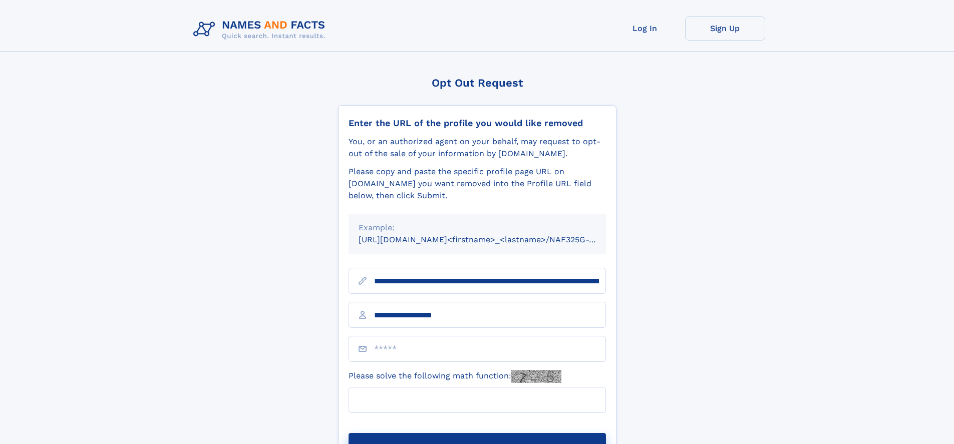 The height and width of the screenshot is (444, 954). I want to click on a: Log In, so click(645, 28).